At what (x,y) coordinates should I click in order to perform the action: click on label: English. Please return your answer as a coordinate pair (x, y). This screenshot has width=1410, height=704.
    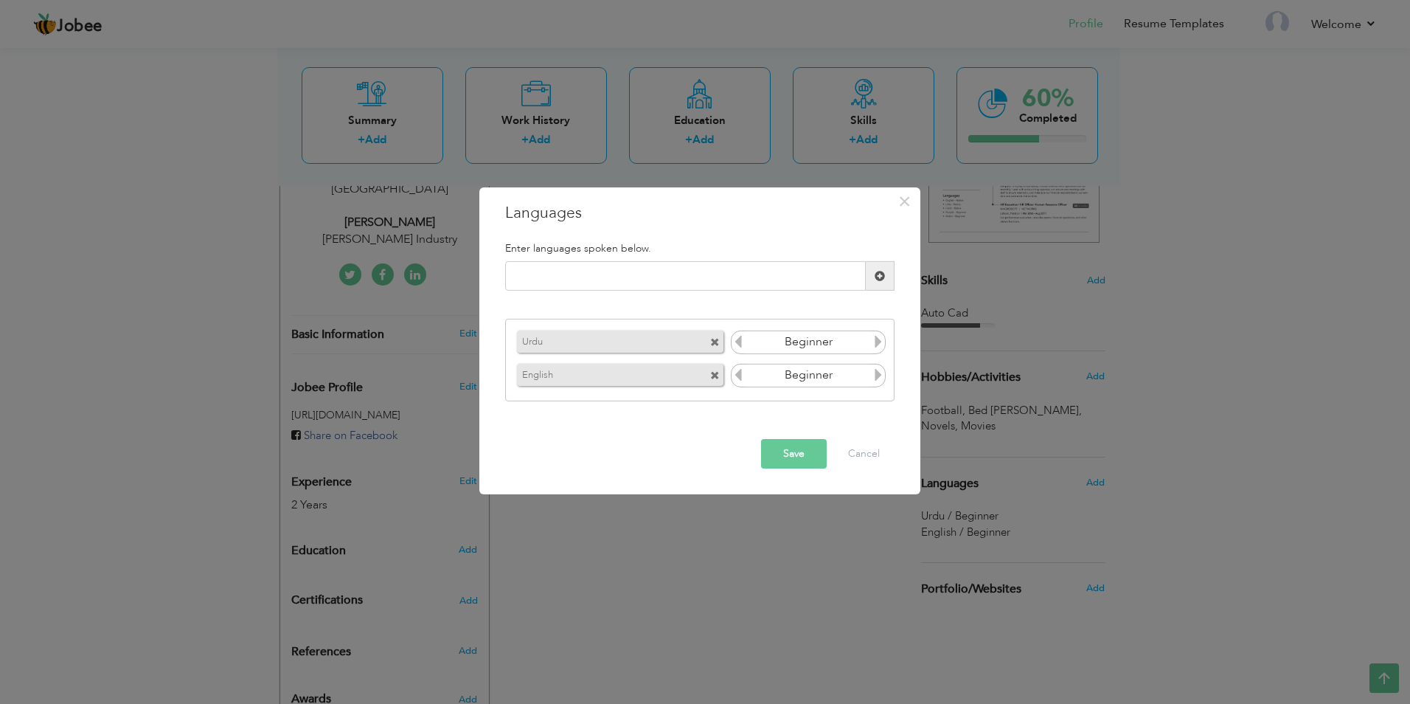
    Looking at the image, I should click on (600, 373).